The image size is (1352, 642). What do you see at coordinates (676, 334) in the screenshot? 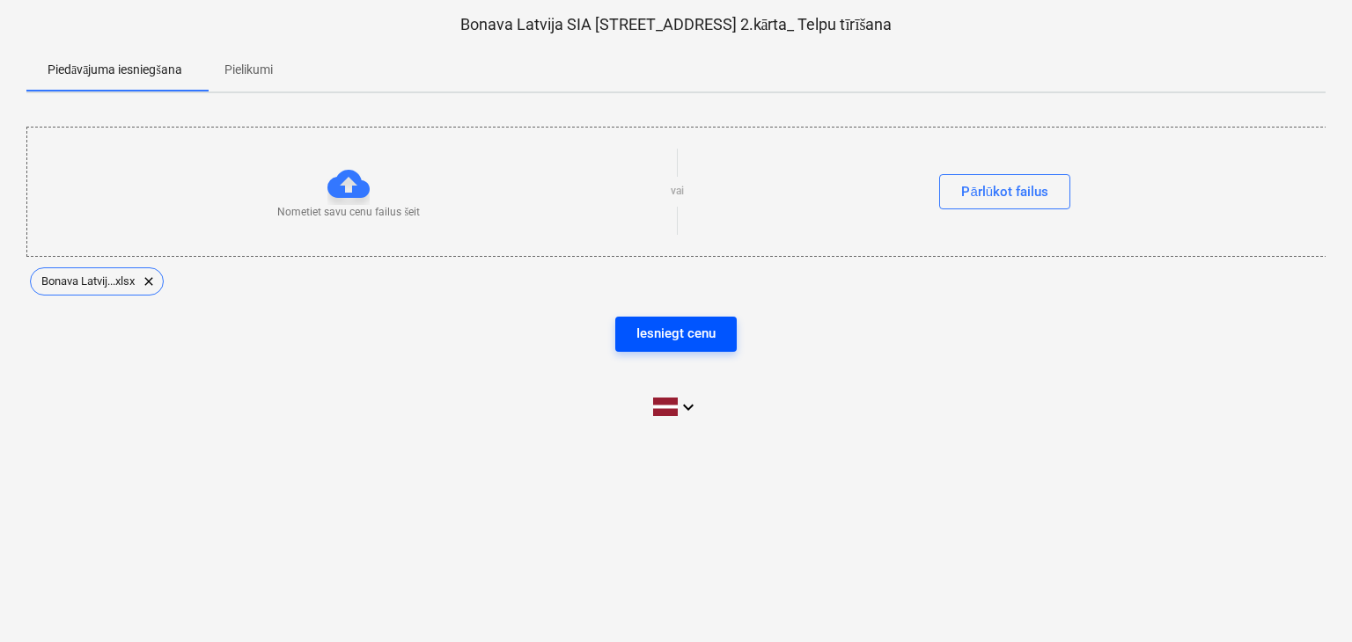
I see `div: Iesniegt cenu` at bounding box center [676, 334].